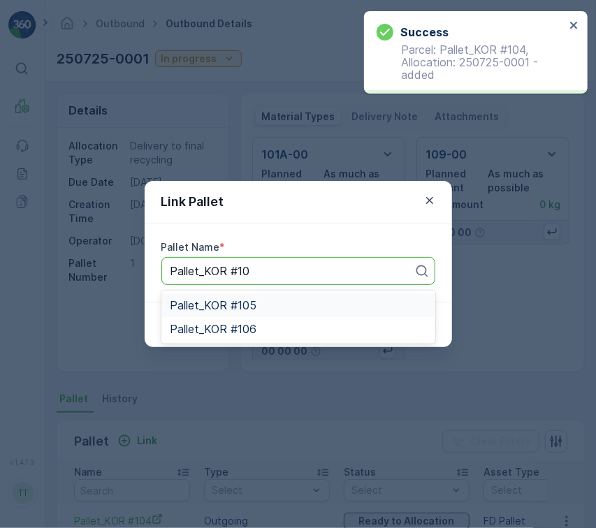 The height and width of the screenshot is (528, 596). I want to click on span: Pallet_KOR #105, so click(213, 305).